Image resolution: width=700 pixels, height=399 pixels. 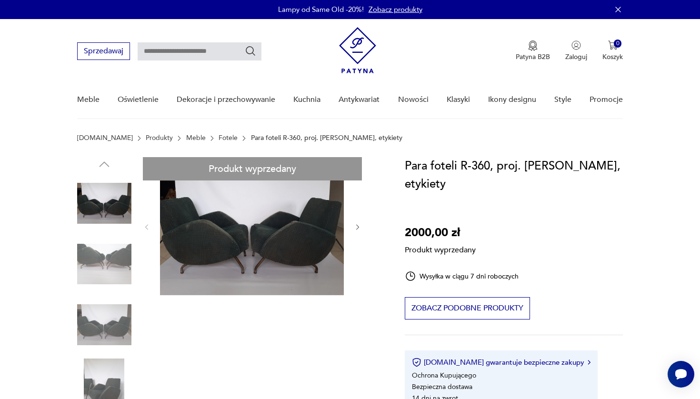 I want to click on a: Antykwariat, so click(x=359, y=100).